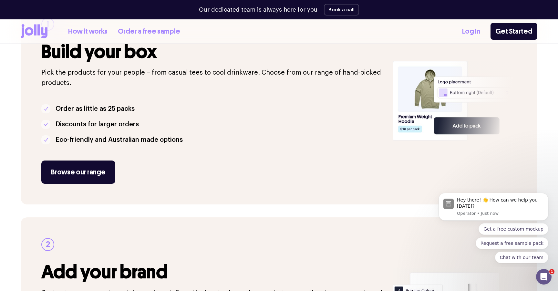  What do you see at coordinates (213, 78) in the screenshot?
I see `p: Pick the products for your people – from casual tees to cool drinkware. Choose from our range of ...` at bounding box center [213, 78].